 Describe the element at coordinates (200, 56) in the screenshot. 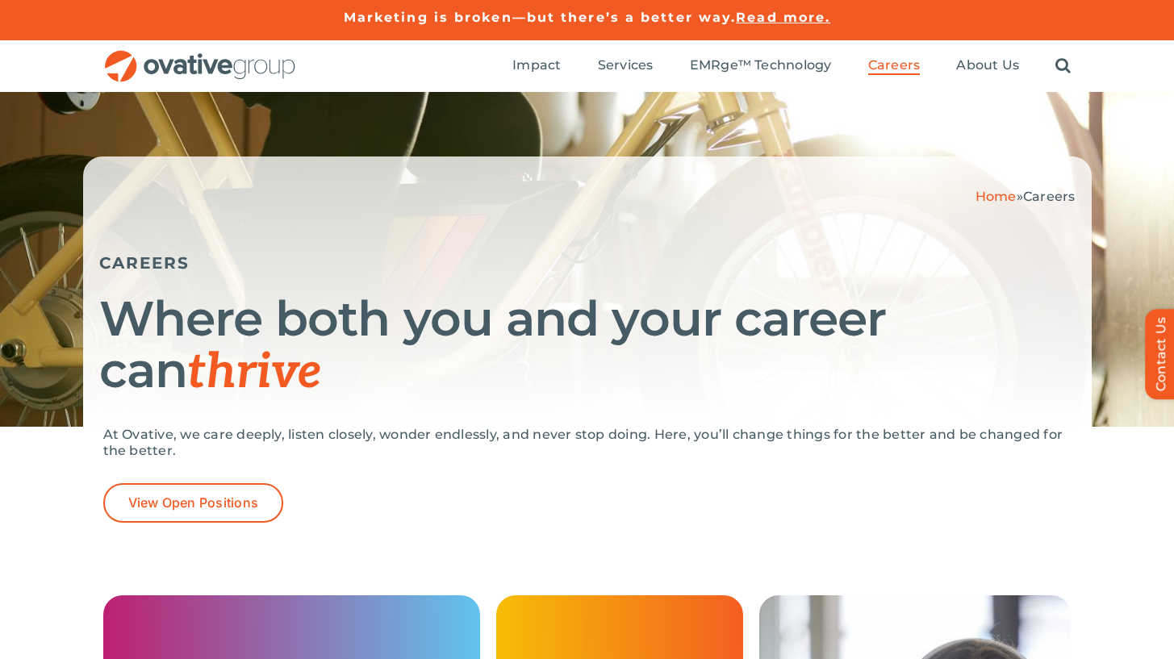

I see `a: OG_Full_horizontal_RGB` at that location.